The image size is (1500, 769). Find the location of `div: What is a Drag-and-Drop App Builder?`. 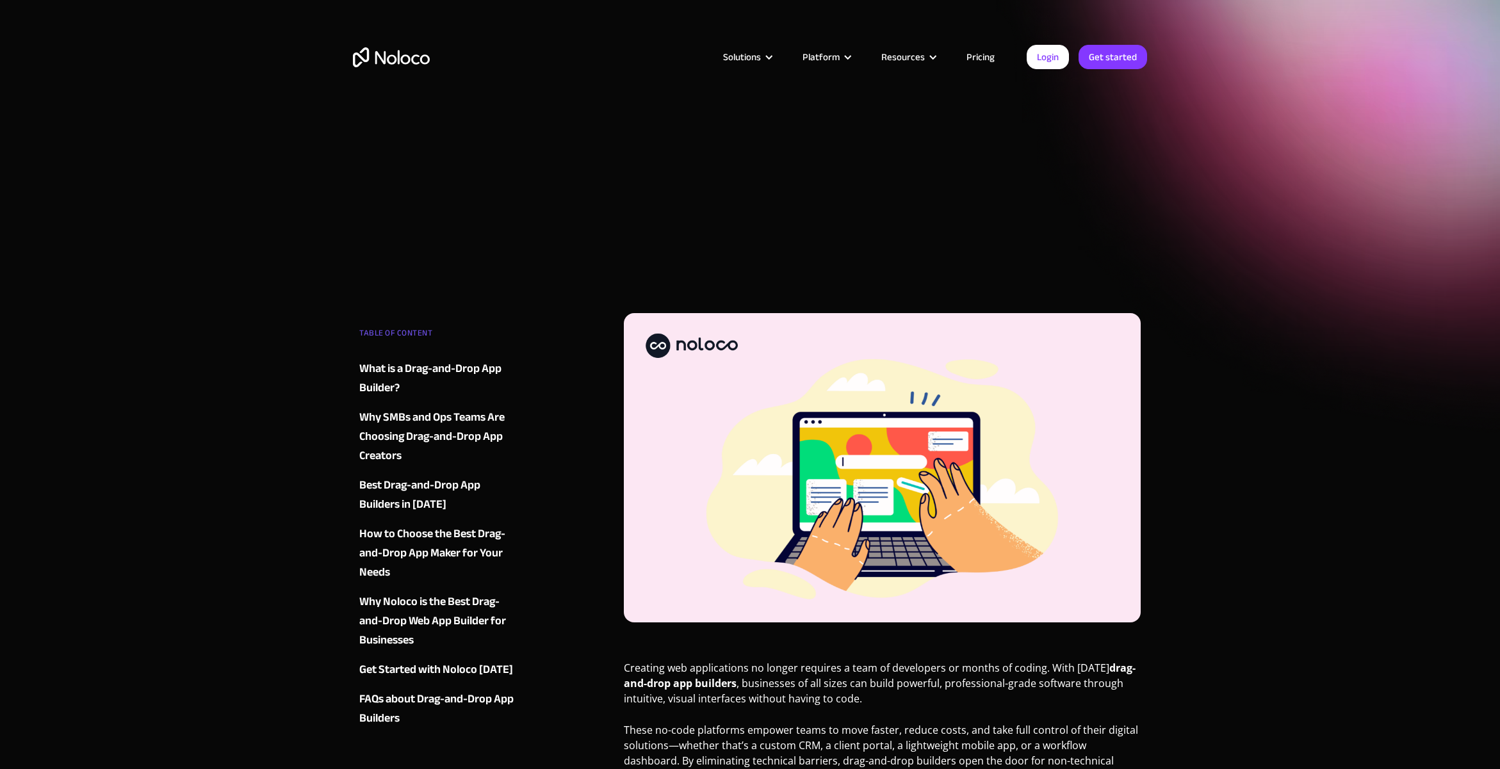

div: What is a Drag-and-Drop App Builder? is located at coordinates (437, 379).